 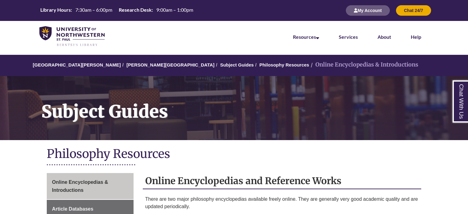 I want to click on h2: Online Encyclopedias and Reference Works, so click(x=282, y=181).